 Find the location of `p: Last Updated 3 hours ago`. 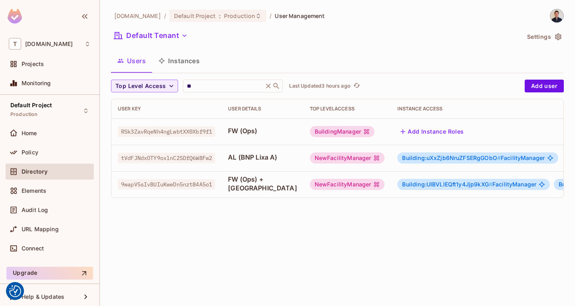

p: Last Updated 3 hours ago is located at coordinates (320, 86).